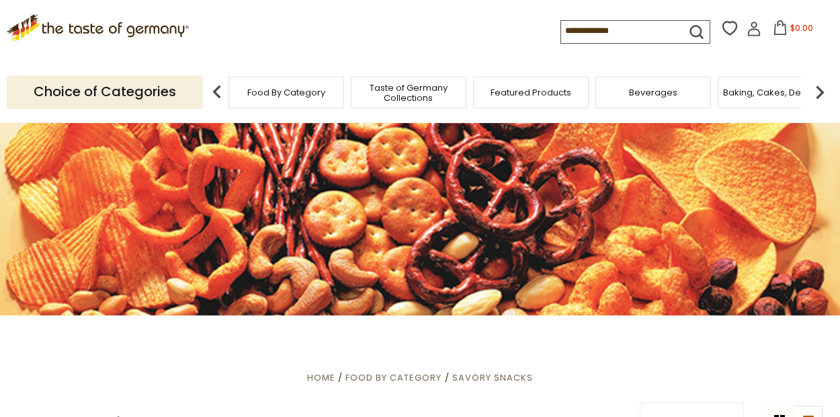 The image size is (840, 417). Describe the element at coordinates (217, 92) in the screenshot. I see `img: previous arrow` at that location.